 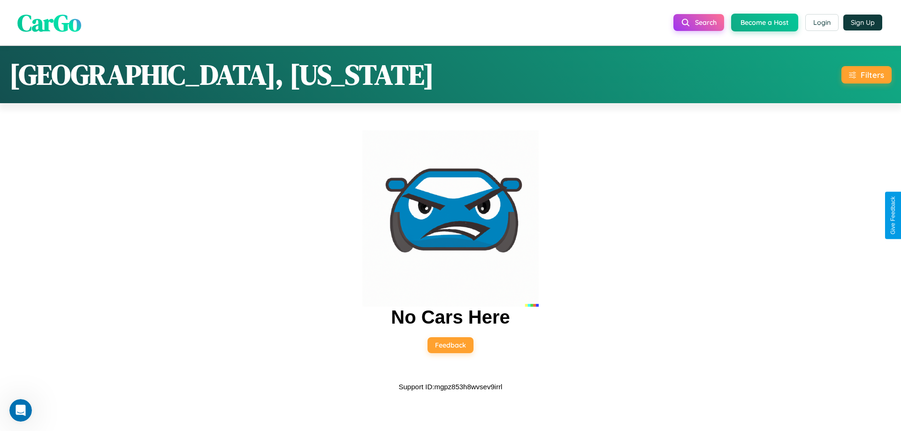 I want to click on p: Support ID: mgpz853h8wvsev9irrl, so click(x=451, y=387).